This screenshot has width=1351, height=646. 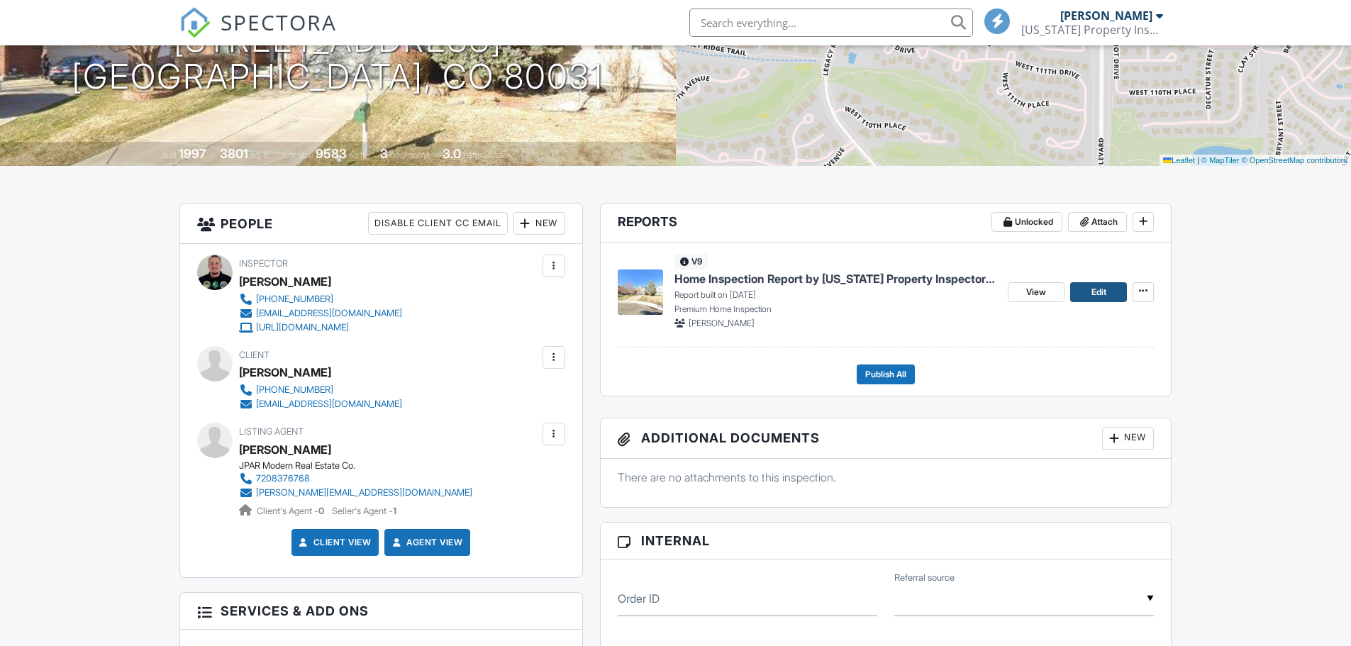 I want to click on h3: Services & Add ons, so click(x=381, y=611).